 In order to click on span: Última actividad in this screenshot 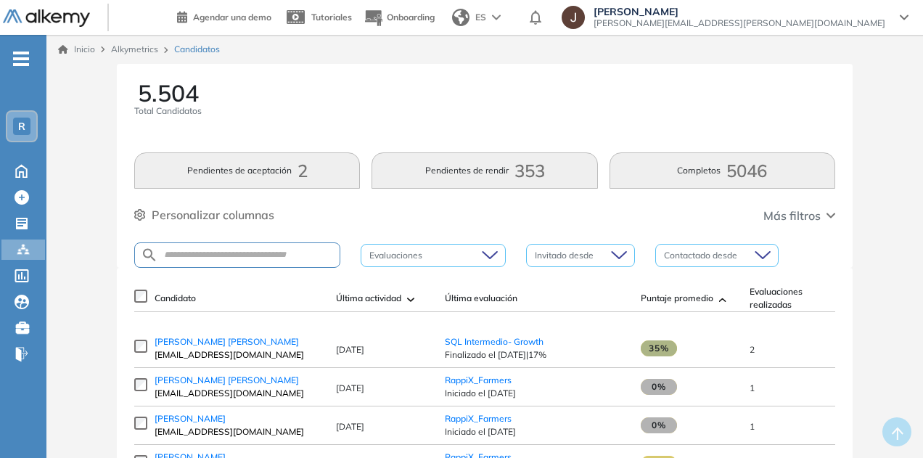, I will do `click(368, 298)`.